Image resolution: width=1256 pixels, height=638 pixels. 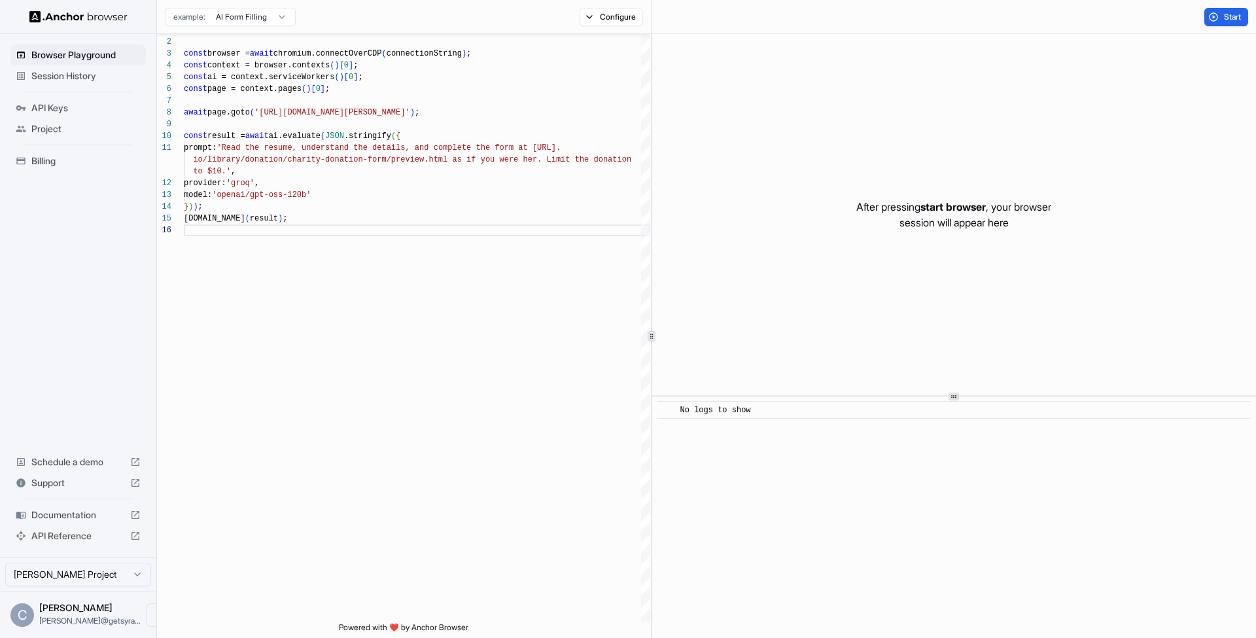 I want to click on span: chromium.connectOverCDP, so click(x=328, y=54).